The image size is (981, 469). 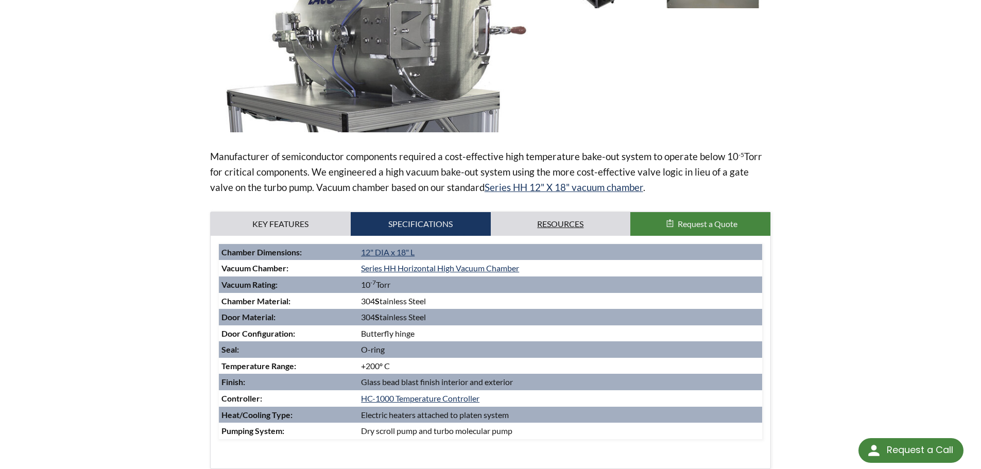 I want to click on strong: Vacuum Rating:, so click(x=249, y=284).